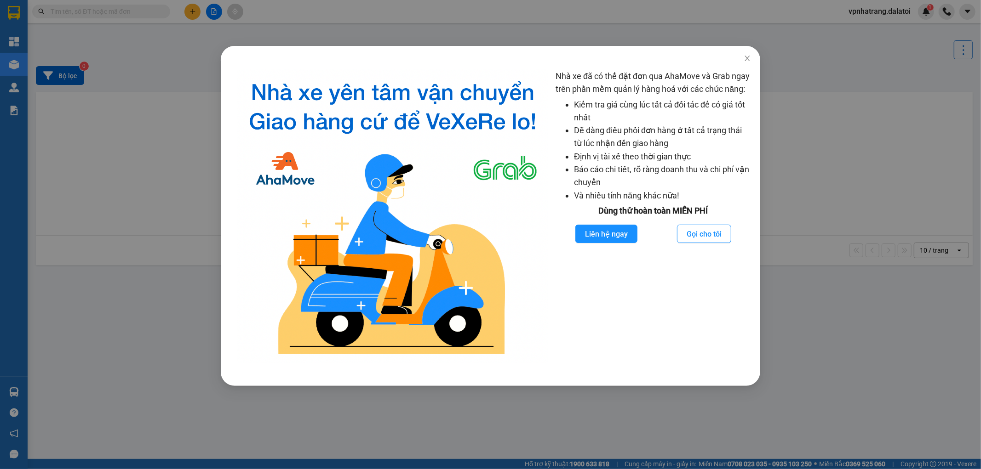 The height and width of the screenshot is (469, 981). Describe the element at coordinates (662, 157) in the screenshot. I see `li: Định vị tài xế theo thời gian thực` at that location.